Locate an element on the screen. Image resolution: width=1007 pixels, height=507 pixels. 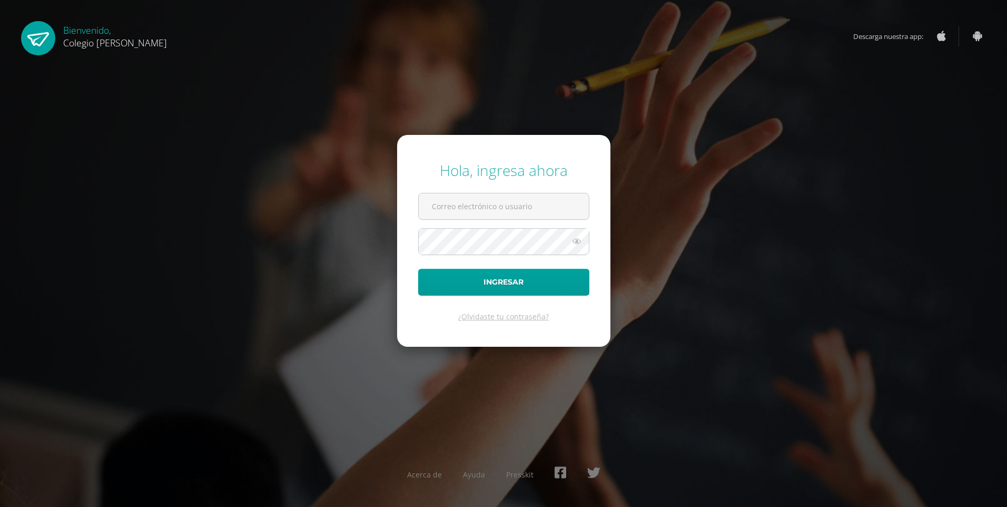
button: Ingresar is located at coordinates (503, 282).